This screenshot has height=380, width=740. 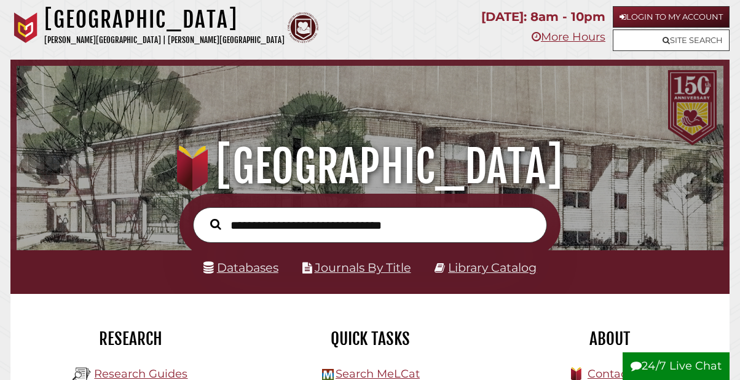 What do you see at coordinates (370, 339) in the screenshot?
I see `h2: Quick Tasks` at bounding box center [370, 339].